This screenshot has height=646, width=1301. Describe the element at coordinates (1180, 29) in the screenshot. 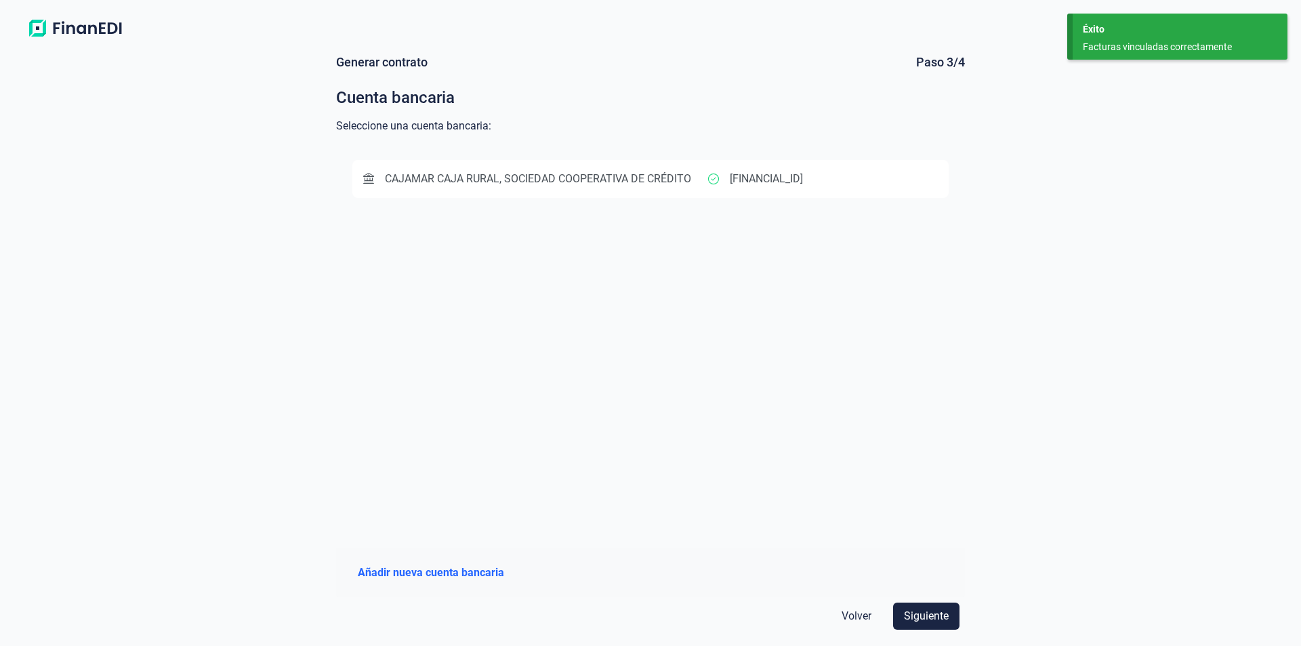

I see `div: Éxito` at that location.